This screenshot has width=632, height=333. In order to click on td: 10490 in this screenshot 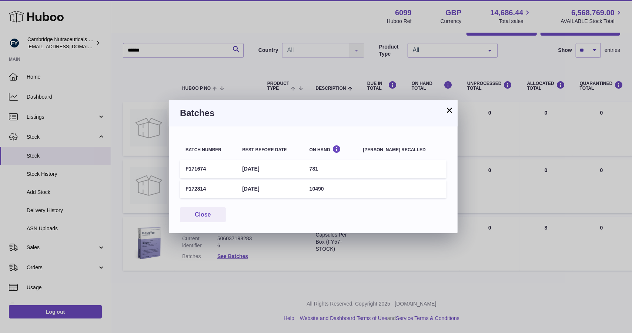, I will do `click(331, 189)`.